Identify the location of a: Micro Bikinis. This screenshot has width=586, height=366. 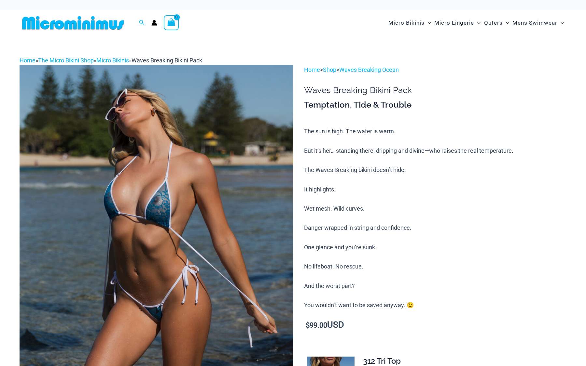
(113, 60).